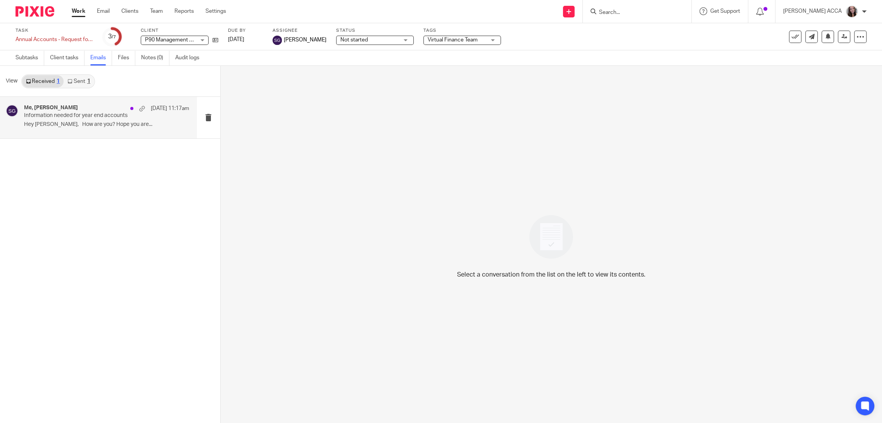  What do you see at coordinates (215, 11) in the screenshot?
I see `a: Settings` at bounding box center [215, 11].